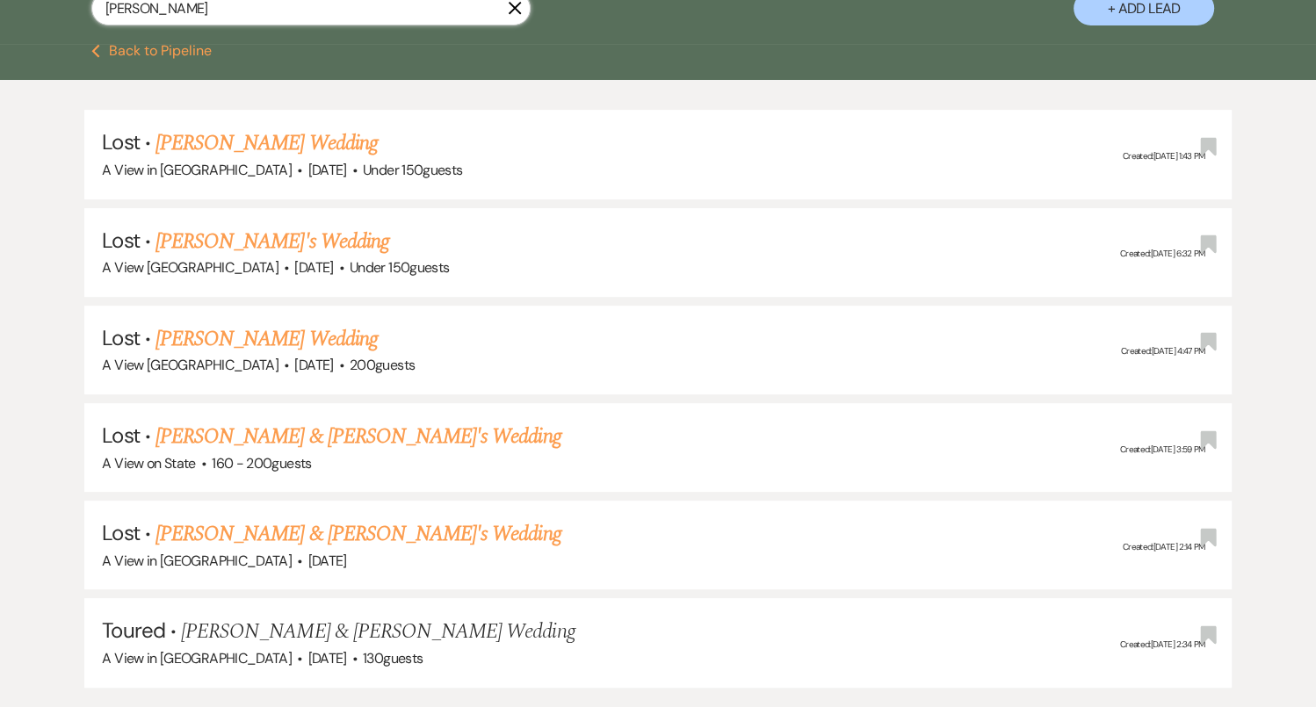 This screenshot has width=1316, height=707. I want to click on span: 160 - 200 guests, so click(261, 463).